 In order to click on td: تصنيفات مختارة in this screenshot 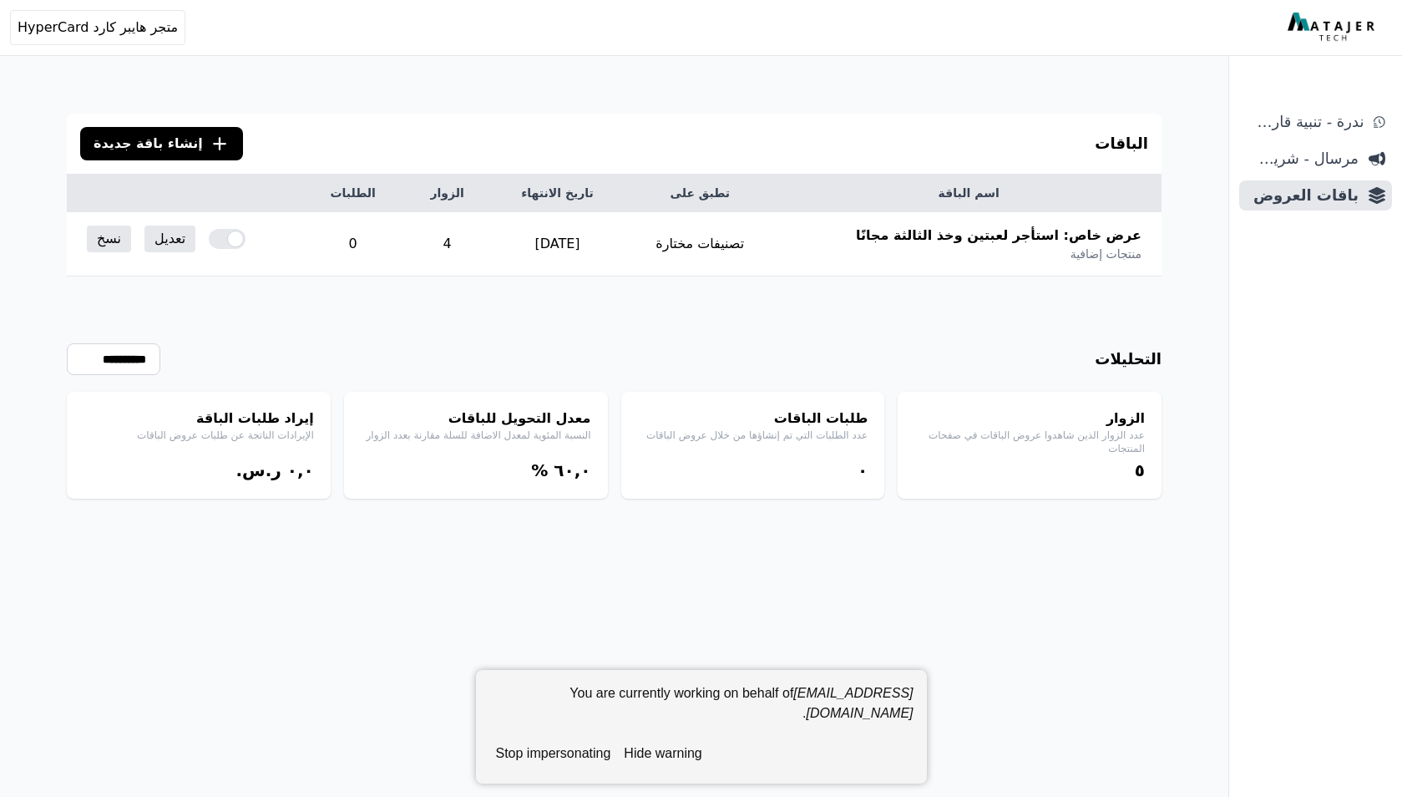, I will do `click(700, 244)`.